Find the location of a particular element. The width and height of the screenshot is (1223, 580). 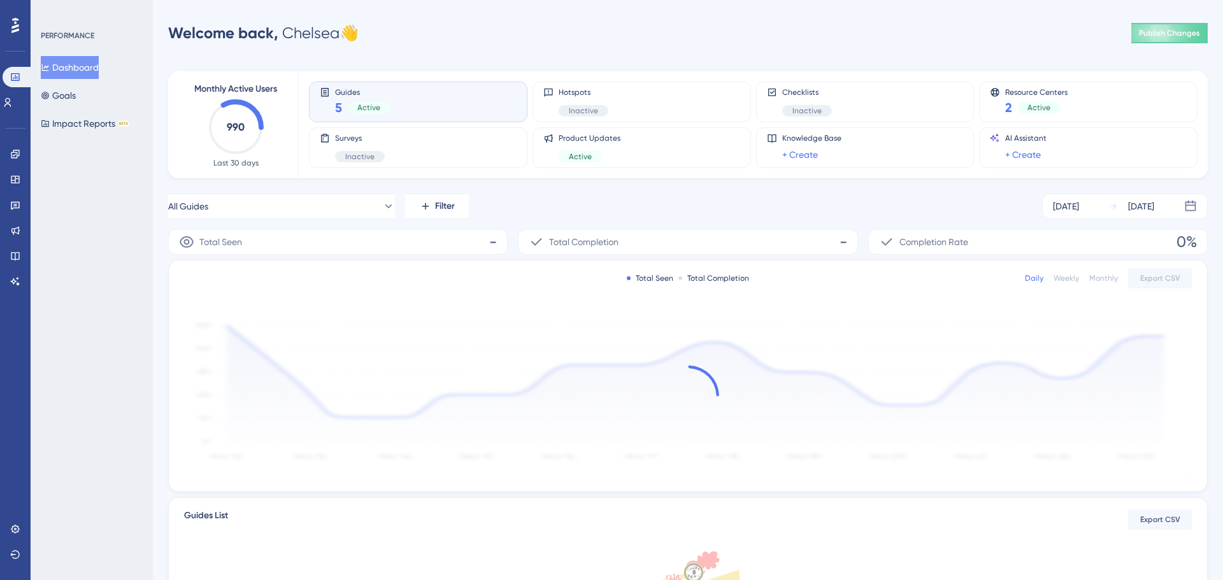

div: Daily is located at coordinates (1034, 278).